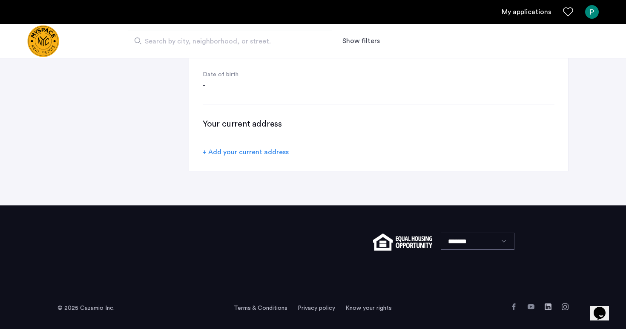 This screenshot has width=626, height=329. Describe the element at coordinates (378, 124) in the screenshot. I see `h3: Your current address` at that location.